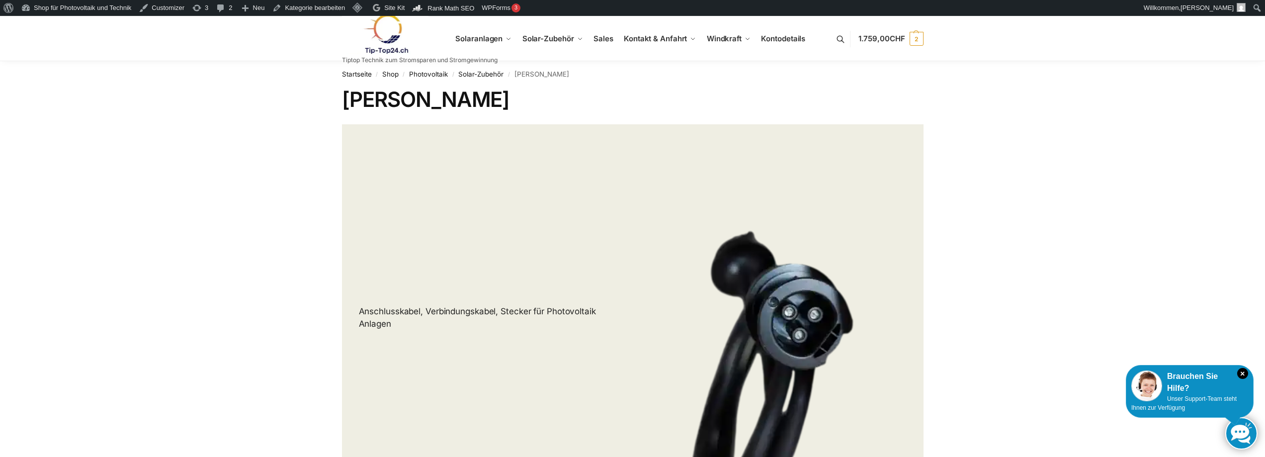 The image size is (1265, 457). What do you see at coordinates (390, 74) in the screenshot?
I see `a: Shop` at bounding box center [390, 74].